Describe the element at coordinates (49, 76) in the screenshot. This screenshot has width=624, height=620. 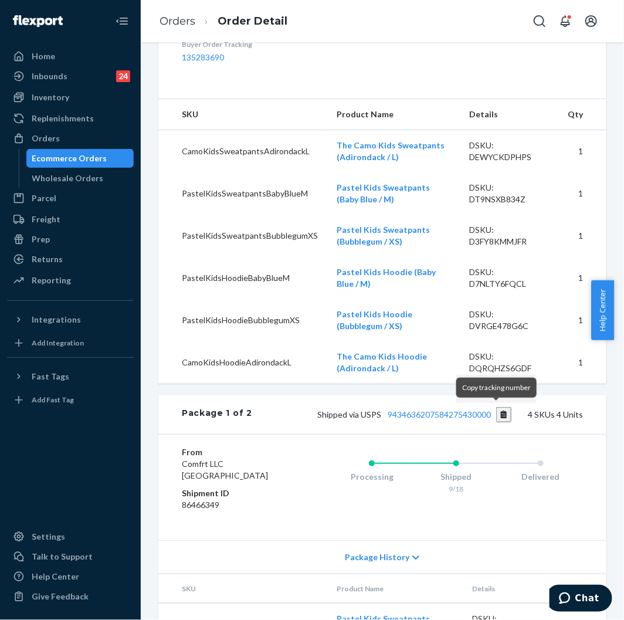
I see `div: Inbounds` at that location.